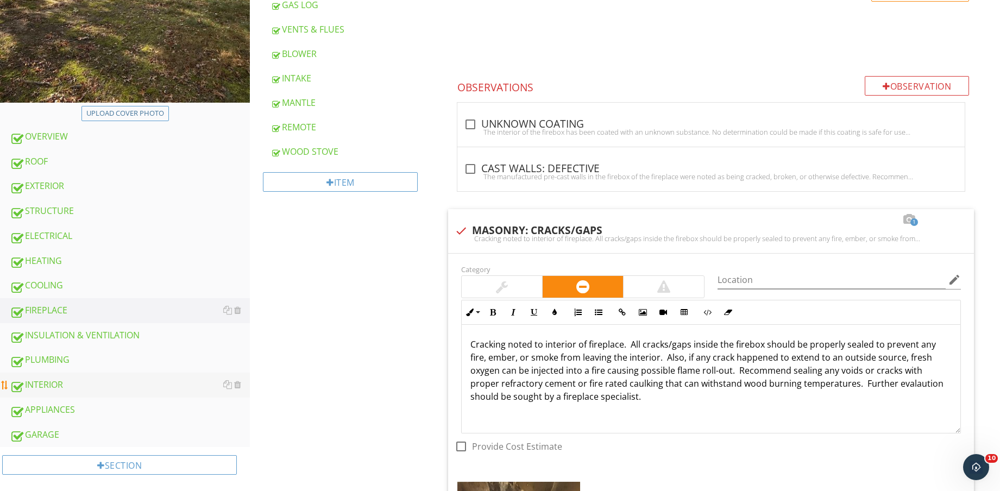 Image resolution: width=1000 pixels, height=491 pixels. I want to click on div: MANTLE, so click(350, 103).